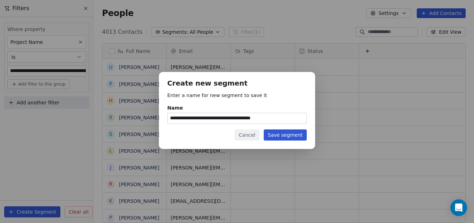  I want to click on button: Save segment, so click(286, 135).